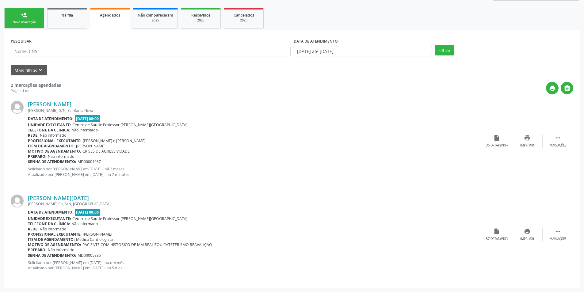 Image resolution: width=584 pixels, height=292 pixels. What do you see at coordinates (363, 51) in the screenshot?
I see `input: Selecione um intervalo` at bounding box center [363, 51].